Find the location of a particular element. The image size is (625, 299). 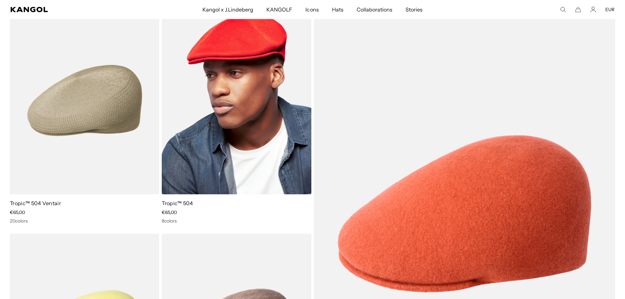

div: 20 colors is located at coordinates (84, 221).